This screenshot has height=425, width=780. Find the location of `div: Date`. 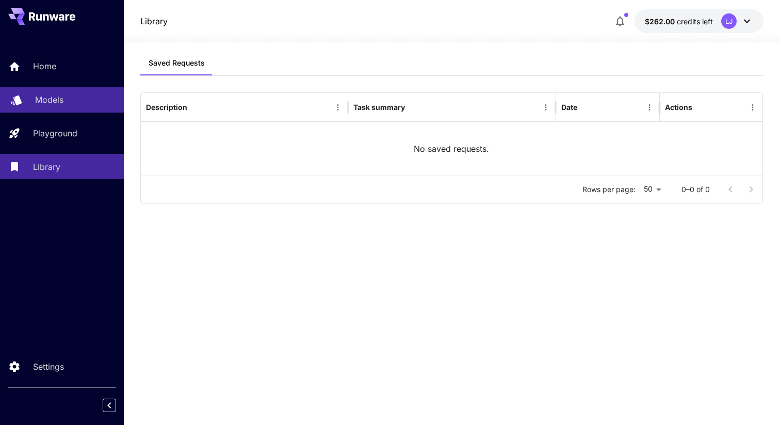

div: Date is located at coordinates (569, 107).